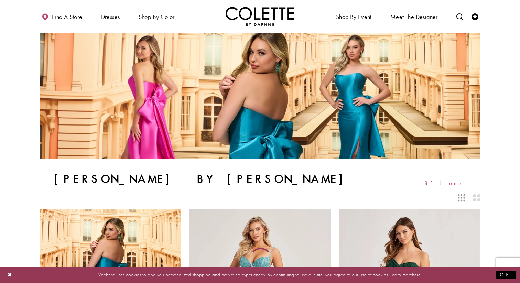  What do you see at coordinates (260, 16) in the screenshot?
I see `a: Visit Home Page` at bounding box center [260, 16].